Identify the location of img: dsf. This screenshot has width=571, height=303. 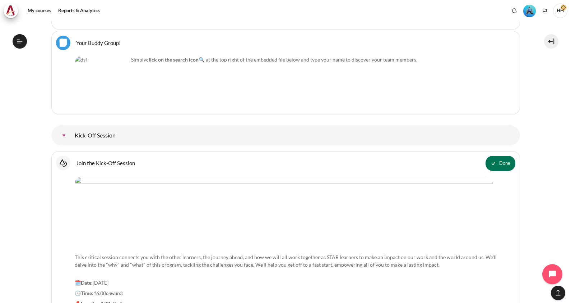
(102, 83).